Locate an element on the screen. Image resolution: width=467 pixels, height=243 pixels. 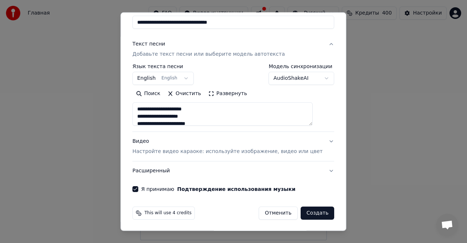
button: ВидеоНастройте видео караоке: используйте изображение, видео или цвет is located at coordinates (233, 147).